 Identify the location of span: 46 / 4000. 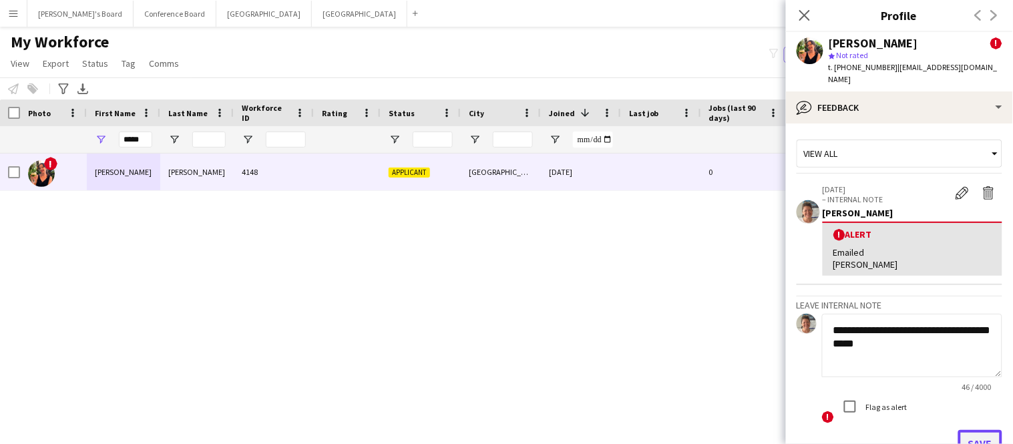
(977, 387).